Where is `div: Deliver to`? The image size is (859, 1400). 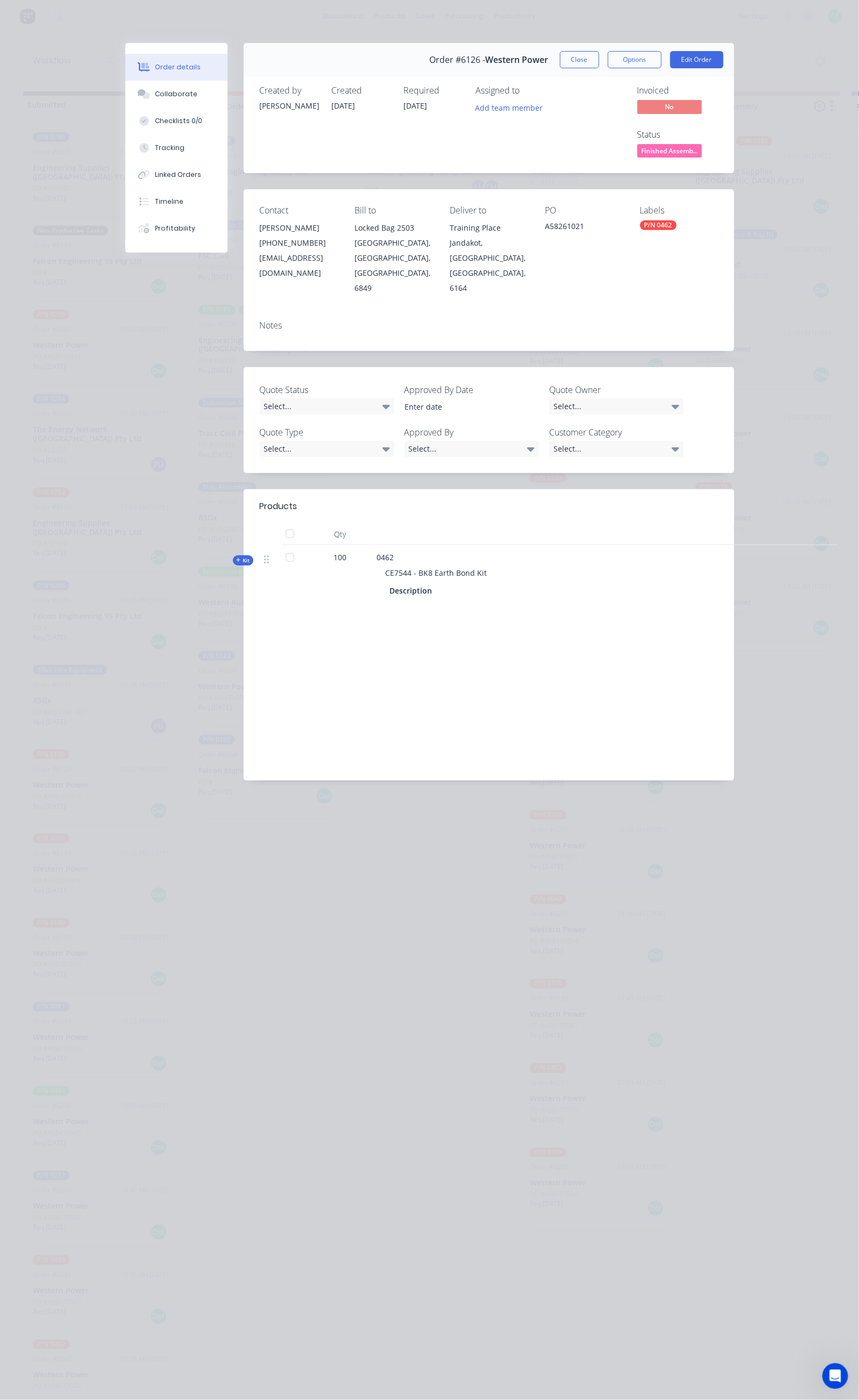 div: Deliver to is located at coordinates (488, 210).